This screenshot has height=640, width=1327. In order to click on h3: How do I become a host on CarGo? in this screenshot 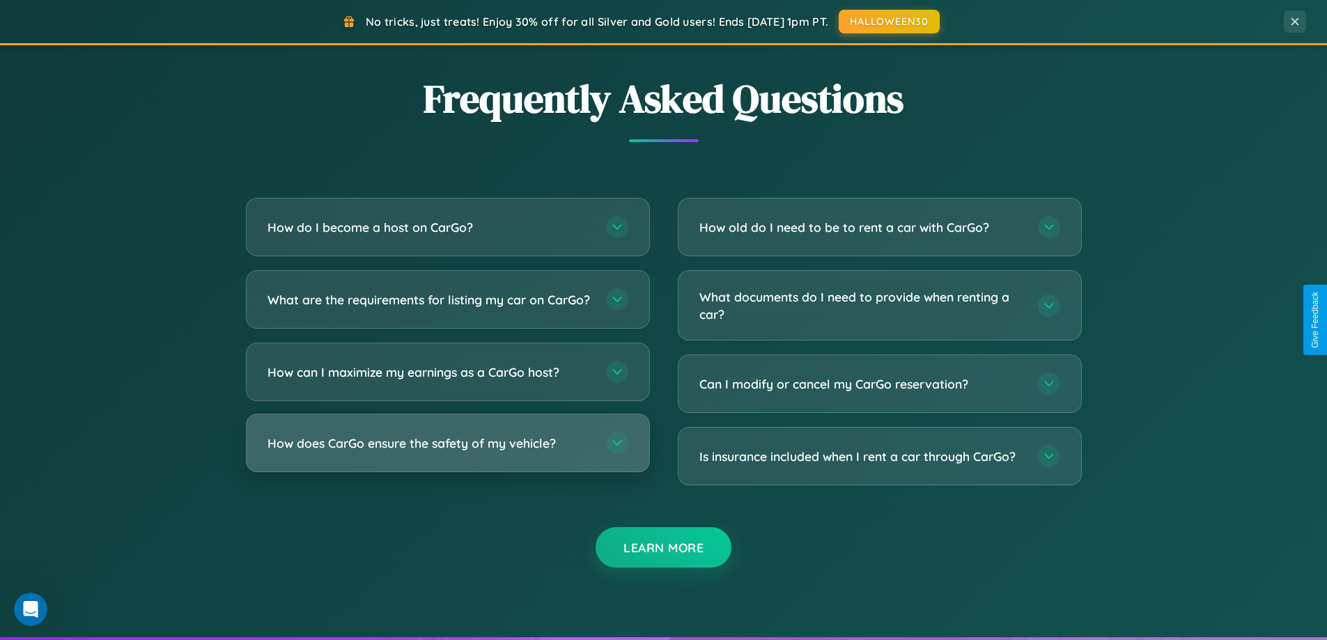, I will do `click(430, 227)`.